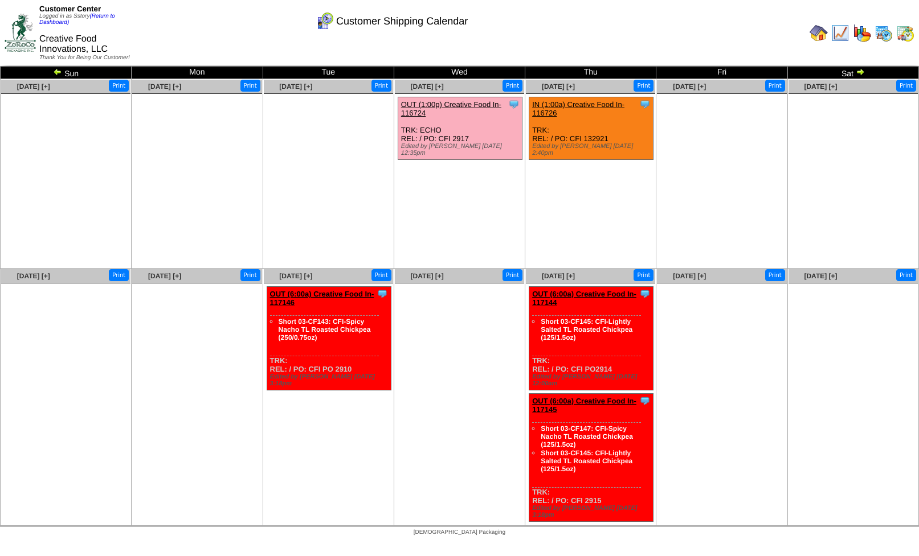  What do you see at coordinates (325, 330) in the screenshot?
I see `a: Short 03-CF143: CFI-Spicy Nacho TL Roasted Chickpea (250/0.75oz)` at bounding box center [325, 330].